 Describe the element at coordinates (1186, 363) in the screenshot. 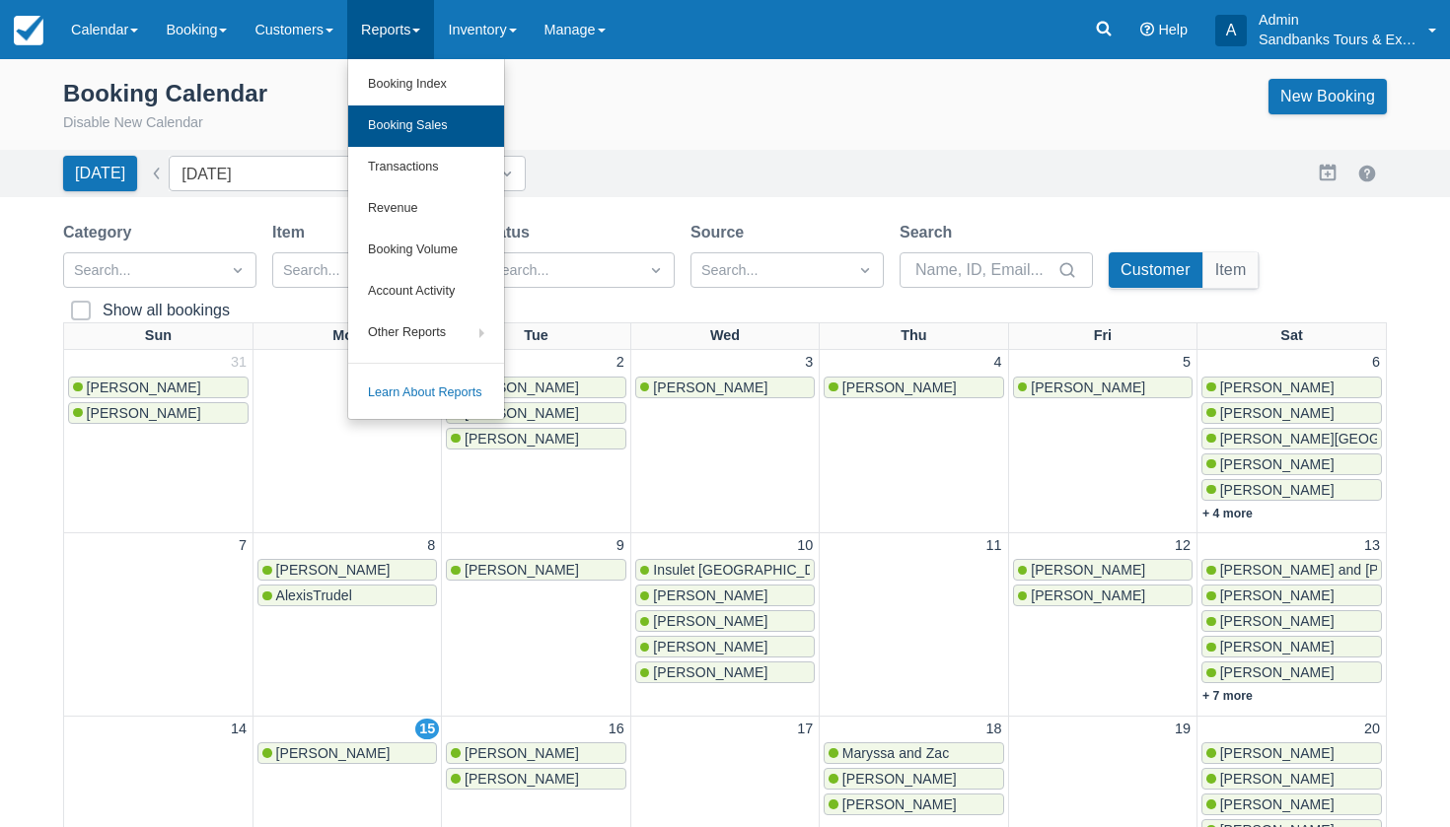

I see `a: 5` at that location.